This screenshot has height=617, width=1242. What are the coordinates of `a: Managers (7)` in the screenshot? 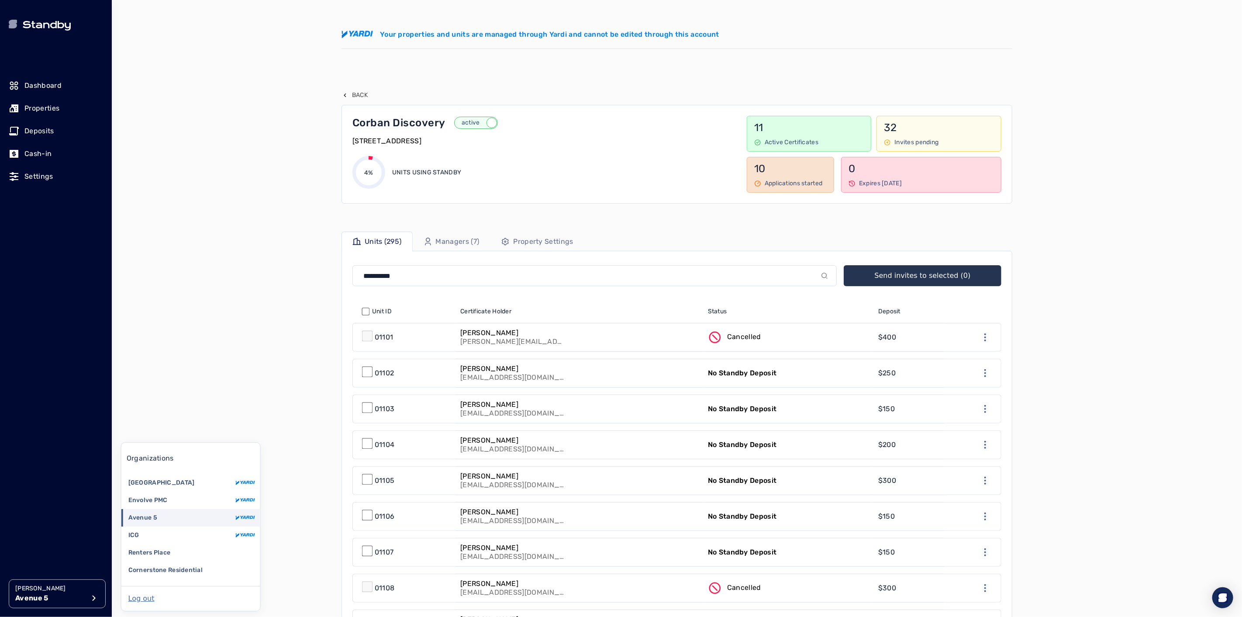 It's located at (452, 241).